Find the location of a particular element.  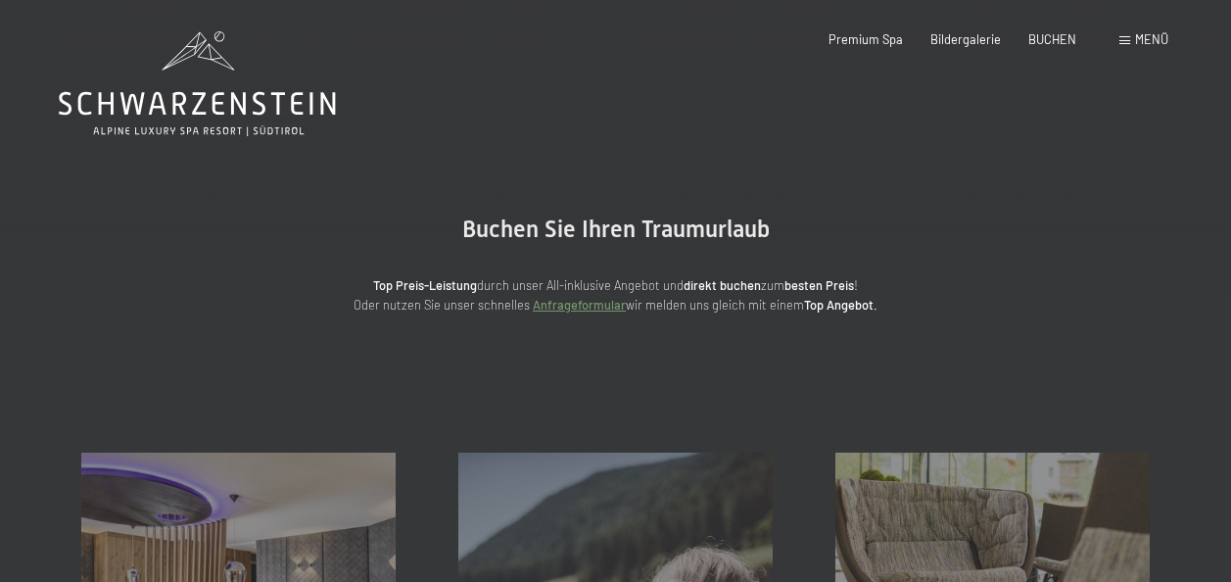

p: durch unser All-inklusive Angebot und zum ! Oder nutzen Sie unser schnelles wir melden uns gleich... is located at coordinates (616, 295).